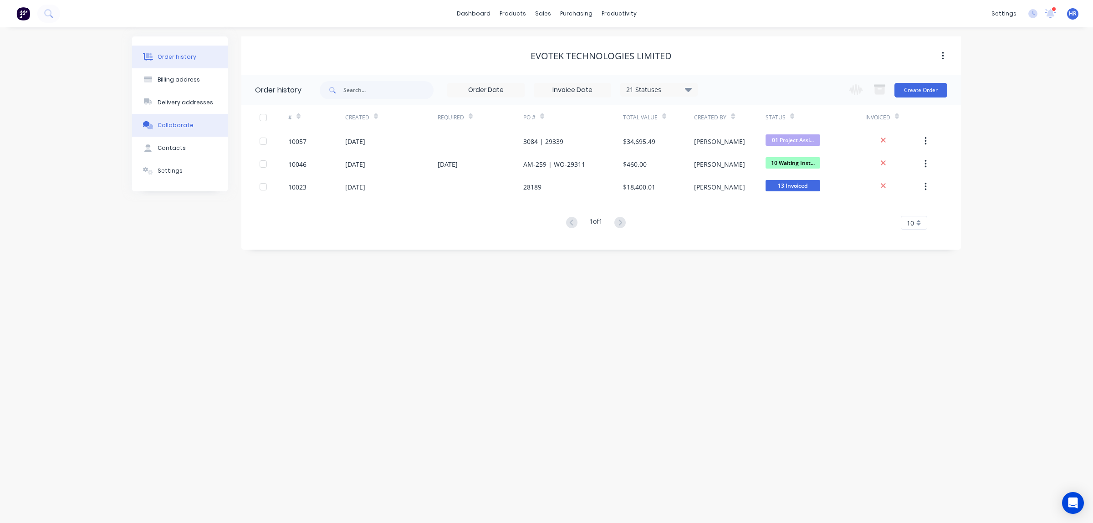 The image size is (1093, 523). What do you see at coordinates (172, 148) in the screenshot?
I see `div: Contacts` at bounding box center [172, 148].